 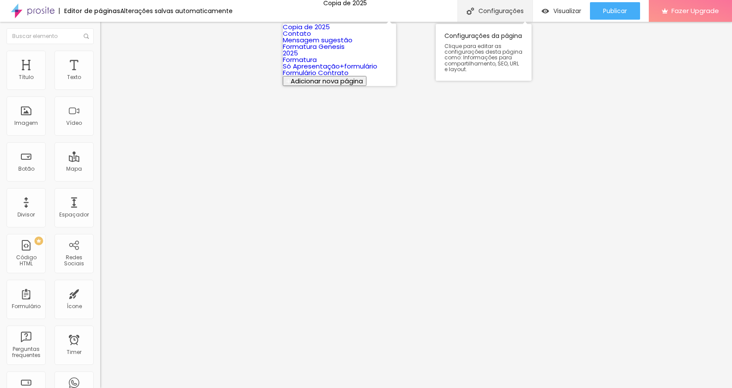 I want to click on div: Editor de páginas, so click(x=89, y=11).